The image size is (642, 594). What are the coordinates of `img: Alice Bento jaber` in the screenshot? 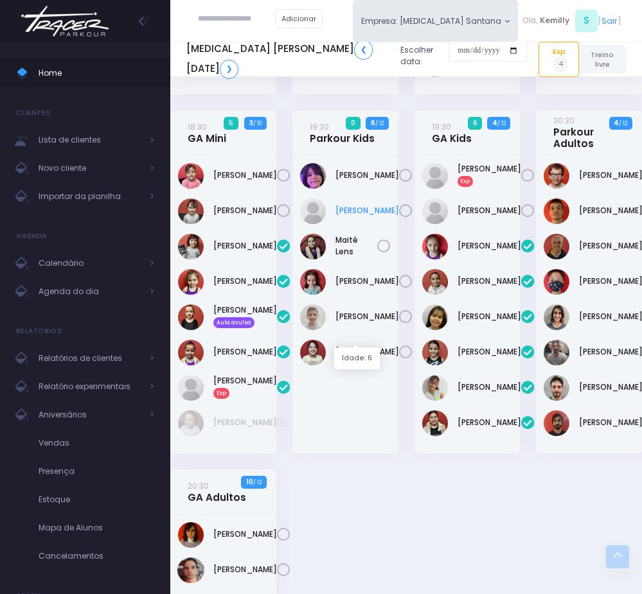 It's located at (191, 176).